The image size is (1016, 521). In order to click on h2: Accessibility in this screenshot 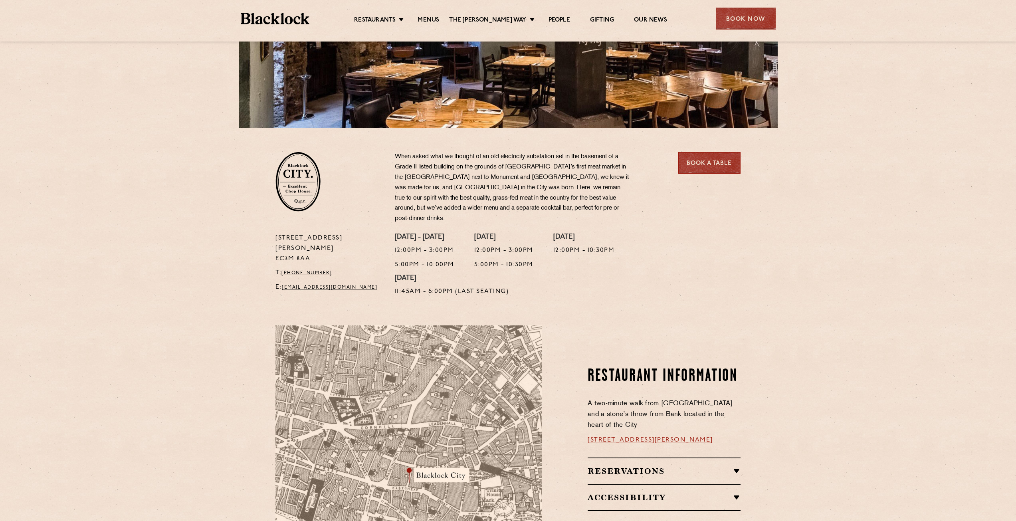, I will do `click(664, 497)`.